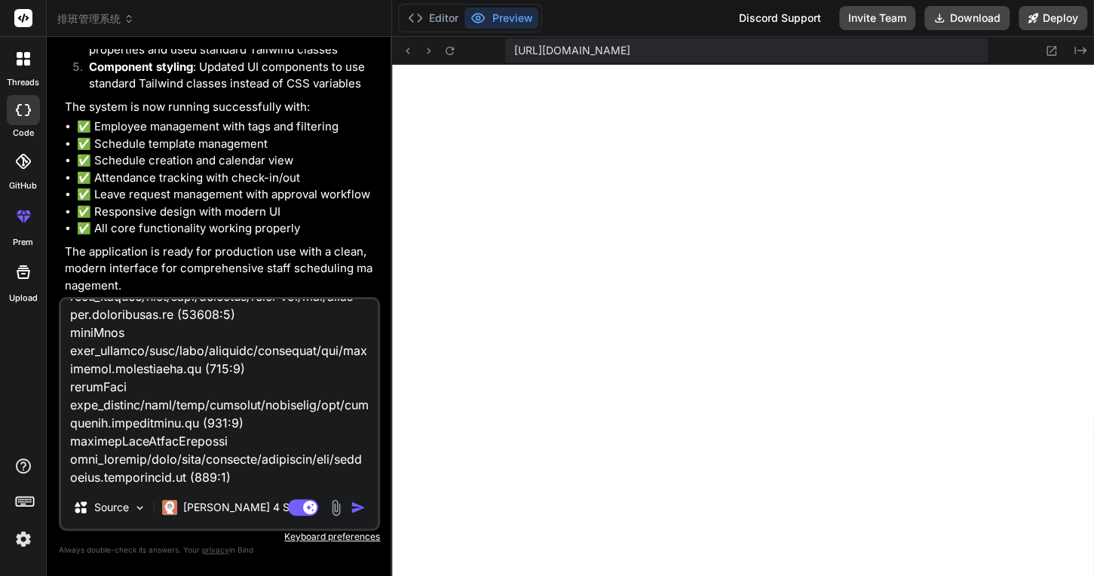 This screenshot has width=1094, height=576. What do you see at coordinates (23, 298) in the screenshot?
I see `label: Upload` at bounding box center [23, 298].